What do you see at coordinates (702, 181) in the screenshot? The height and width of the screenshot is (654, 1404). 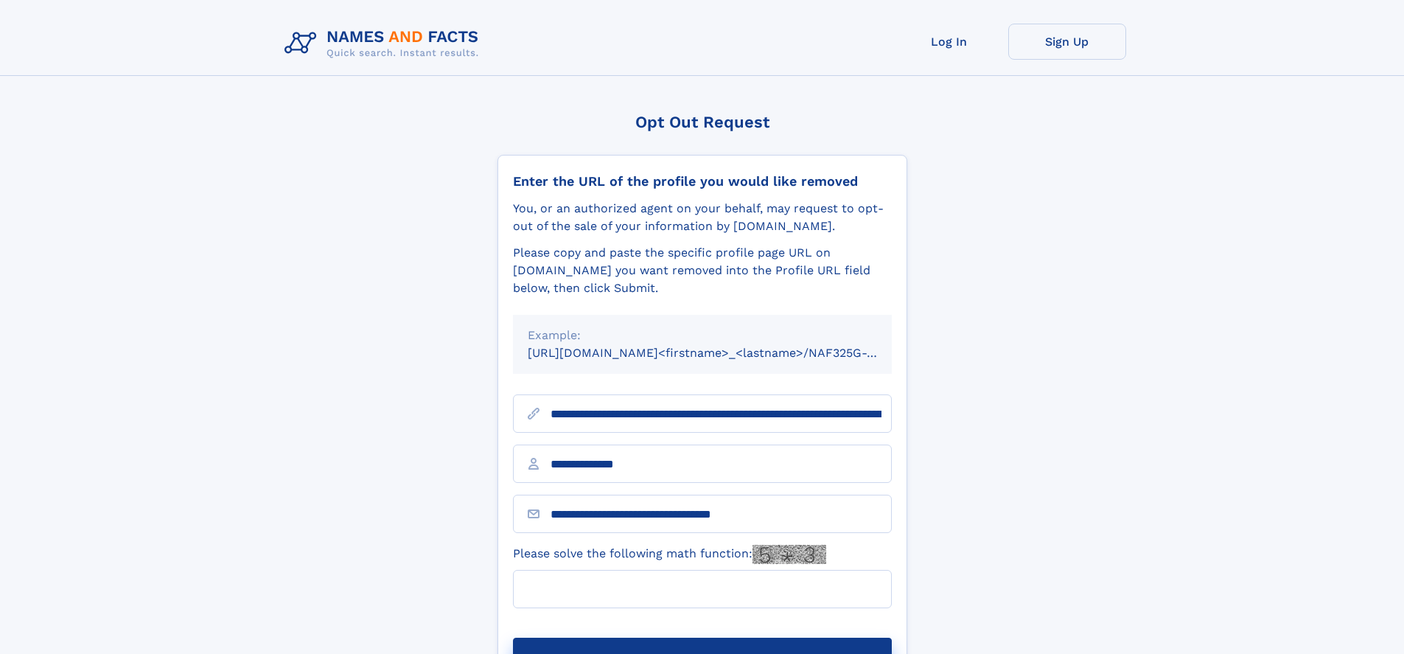 I see `div: Enter the URL of the profile you would like removed` at bounding box center [702, 181].